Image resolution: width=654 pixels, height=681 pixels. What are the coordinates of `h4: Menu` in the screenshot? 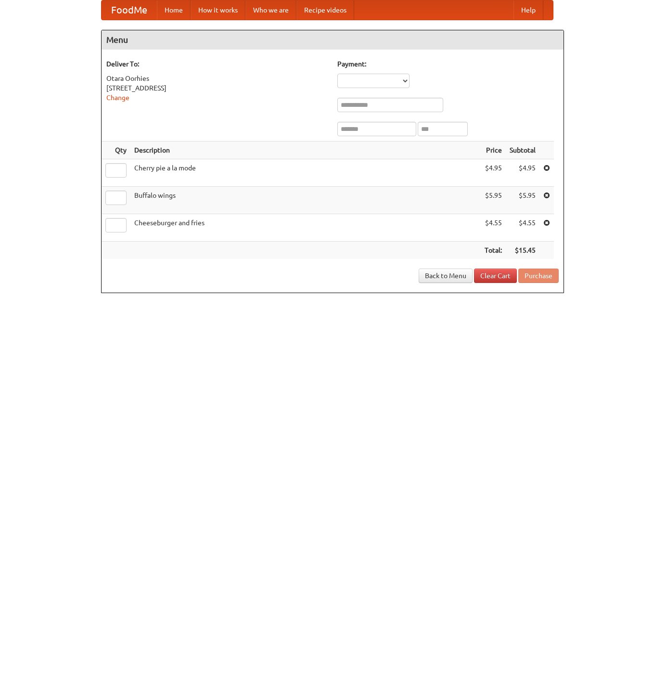 It's located at (333, 40).